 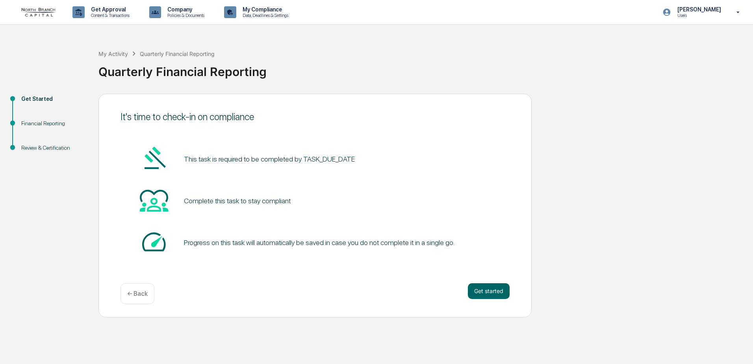 What do you see at coordinates (315, 117) in the screenshot?
I see `div: It's time to check-in on compliance` at bounding box center [315, 117].